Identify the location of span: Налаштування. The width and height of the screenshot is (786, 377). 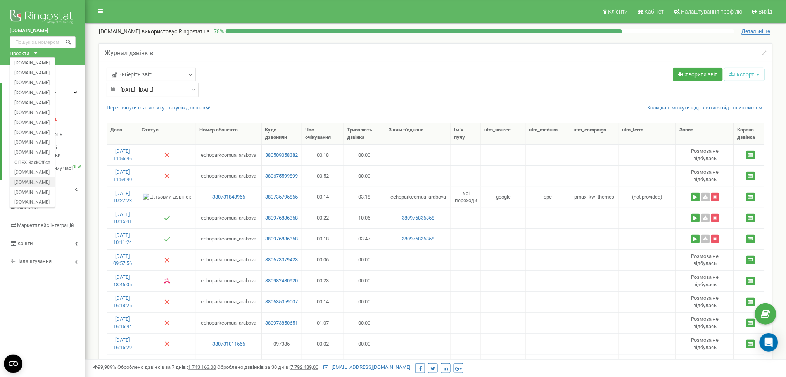
(34, 261).